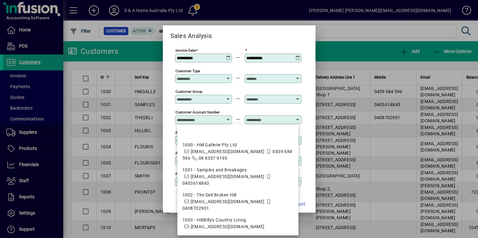  What do you see at coordinates (238, 151) in the screenshot?
I see `mat-option: 1000 - HM Gallerie Pty Ltd` at bounding box center [238, 151].